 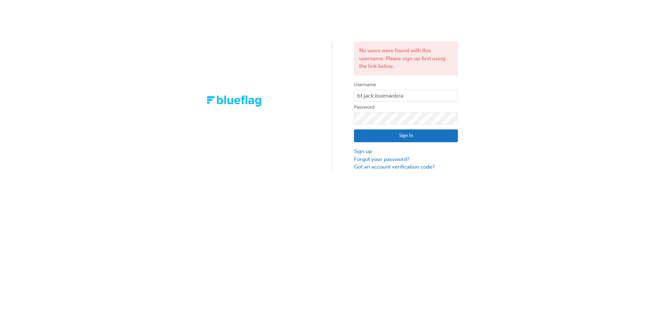 What do you see at coordinates (406, 159) in the screenshot?
I see `a: Forgot your password?` at bounding box center [406, 159].